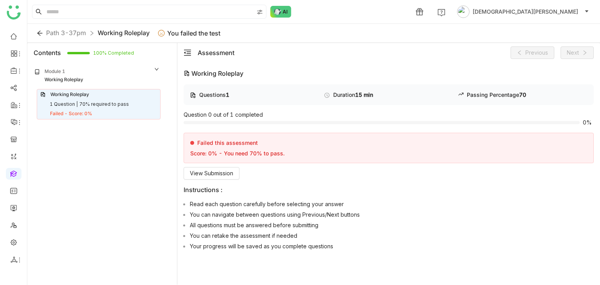 The image size is (600, 285). What do you see at coordinates (161, 33) in the screenshot?
I see `img: failed.svg` at bounding box center [161, 33].